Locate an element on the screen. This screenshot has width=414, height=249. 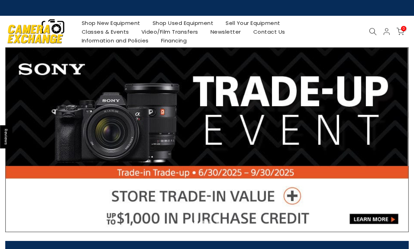
li: Page dot 5 is located at coordinates (218, 223).